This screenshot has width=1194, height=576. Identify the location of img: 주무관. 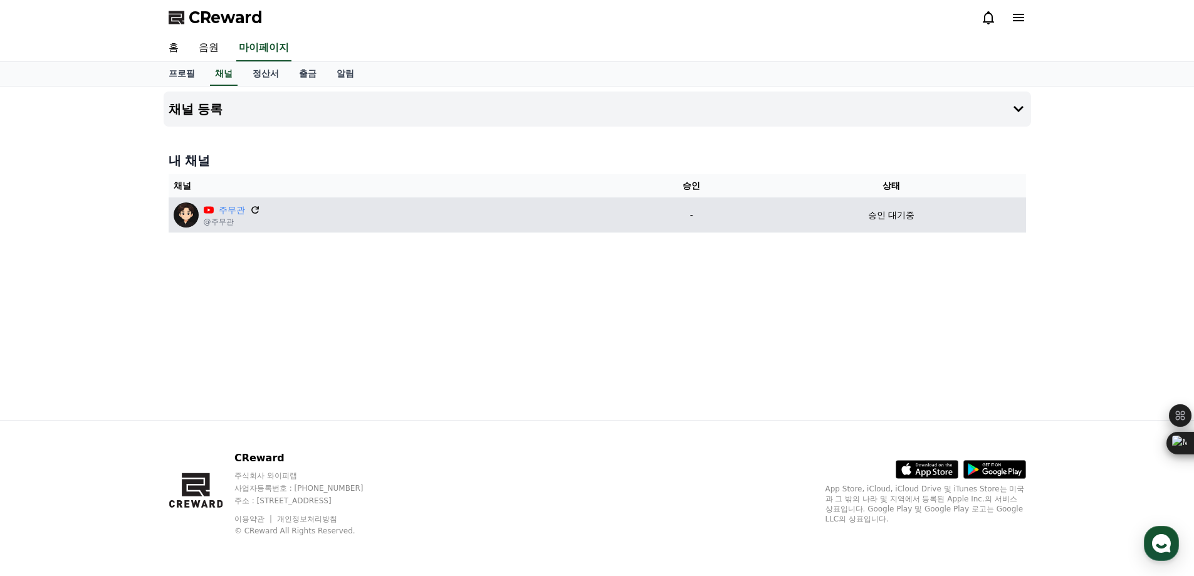
(186, 215).